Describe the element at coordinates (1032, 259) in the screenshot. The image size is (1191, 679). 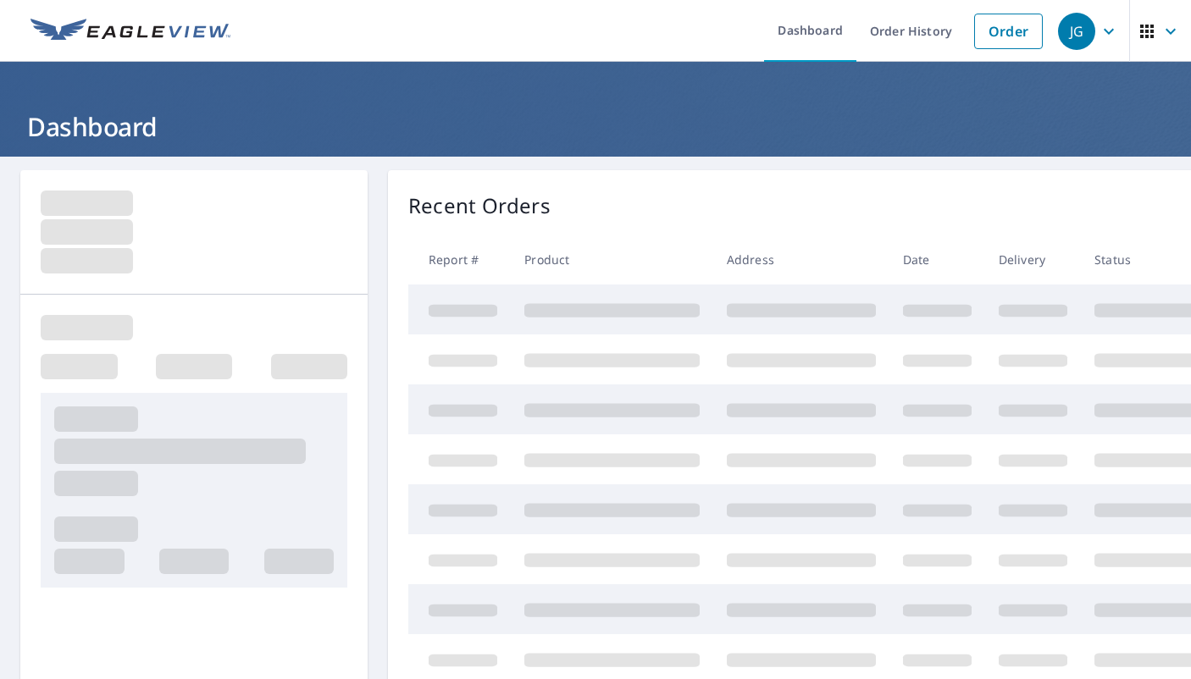
I see `th: Delivery` at that location.